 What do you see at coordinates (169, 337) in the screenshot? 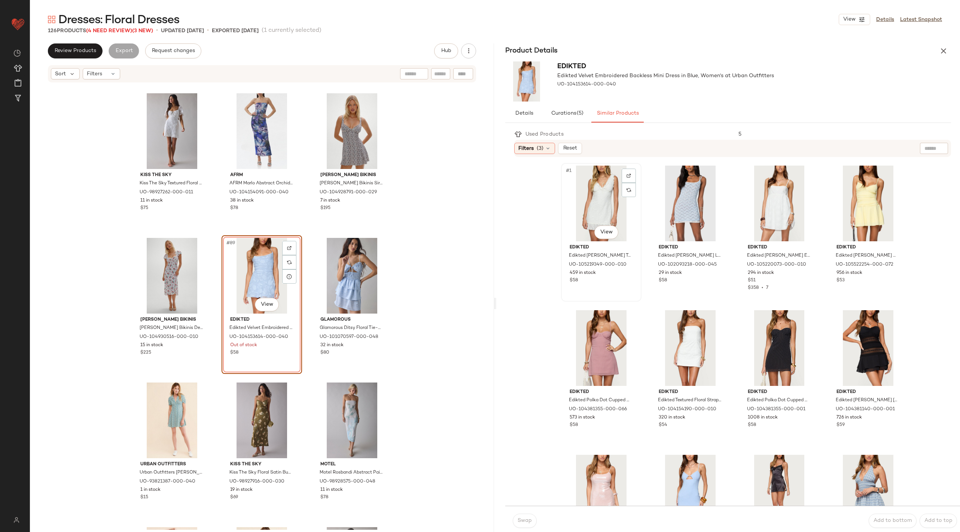
I see `span: UO-104930516-000-010` at bounding box center [169, 337].